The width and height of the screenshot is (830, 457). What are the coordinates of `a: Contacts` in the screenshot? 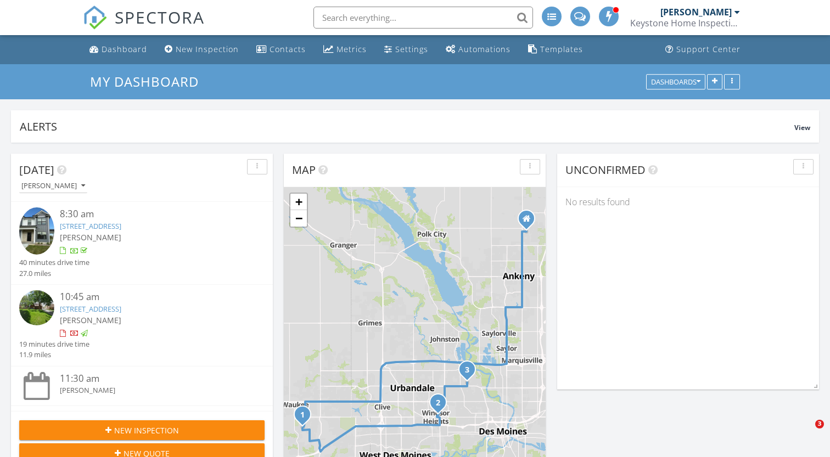 It's located at (281, 49).